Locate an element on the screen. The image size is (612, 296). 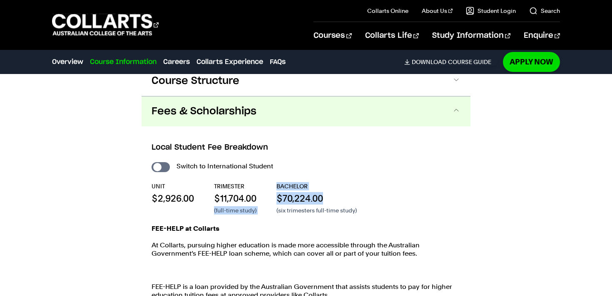
a: Apply Now is located at coordinates (531, 62).